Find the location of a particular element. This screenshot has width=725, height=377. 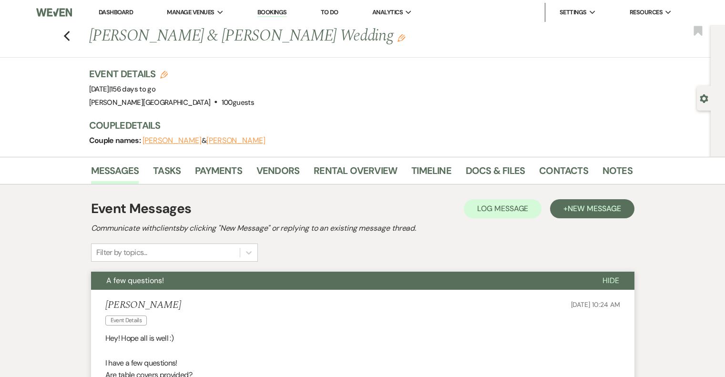

button: Log Message is located at coordinates (503, 209).